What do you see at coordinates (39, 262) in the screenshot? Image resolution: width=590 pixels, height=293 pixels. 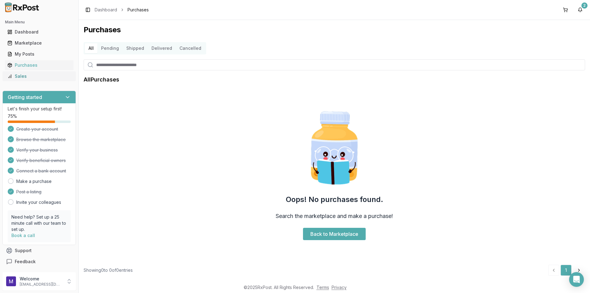 I see `button: Feedback` at bounding box center [39, 262].